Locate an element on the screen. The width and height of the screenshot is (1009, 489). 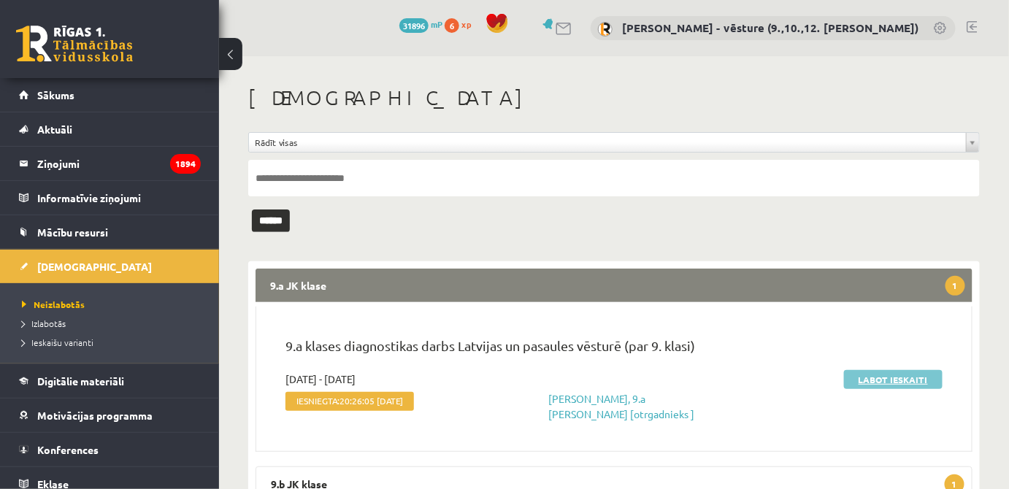
a: Labot ieskaiti is located at coordinates (893, 380).